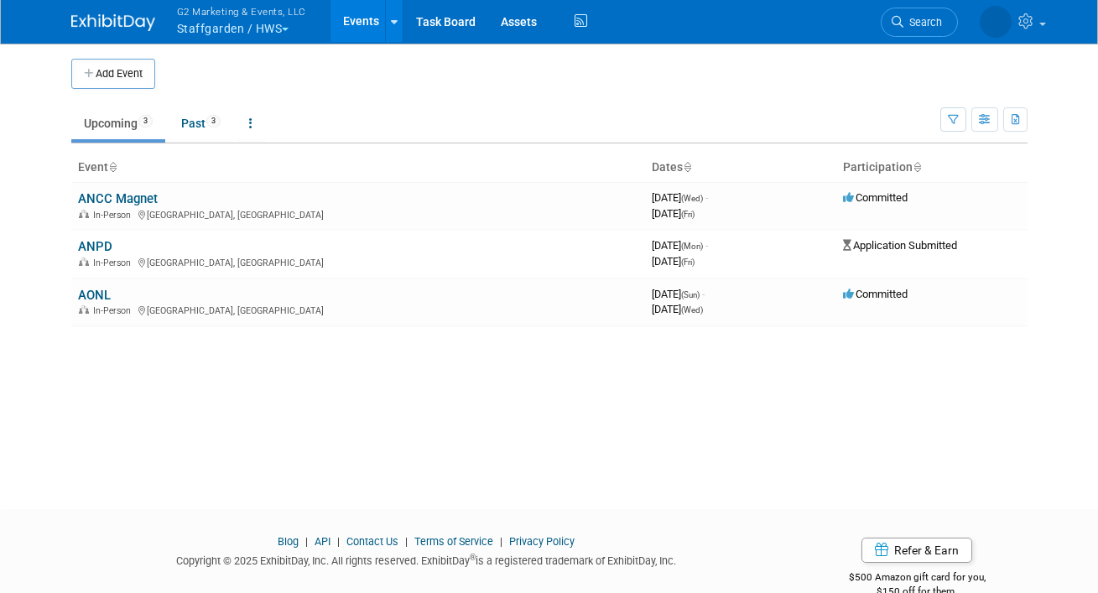  I want to click on a: Terms of Service, so click(454, 541).